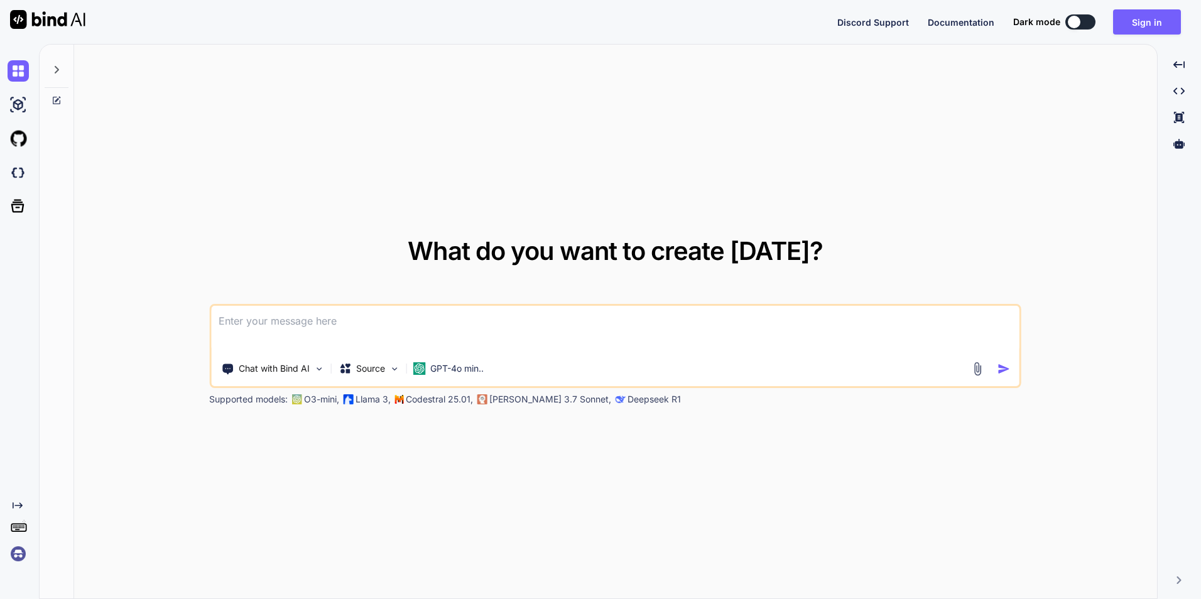 The image size is (1201, 599). Describe the element at coordinates (419, 369) in the screenshot. I see `img: GPT-4o mini` at that location.